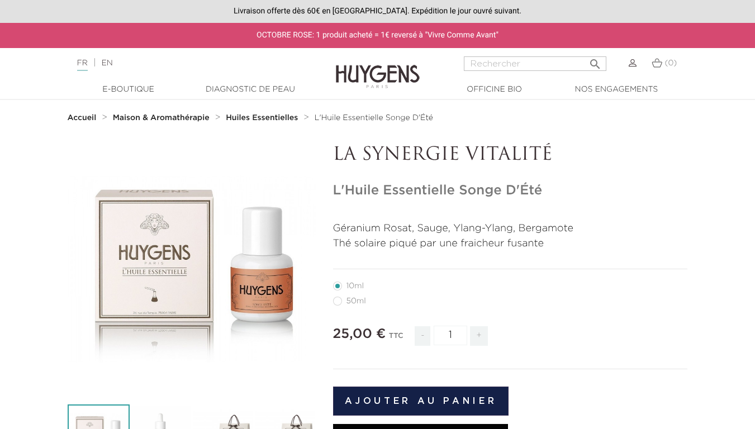  What do you see at coordinates (163, 118) in the screenshot?
I see `a: Maison & Aromathérapie` at bounding box center [163, 118].